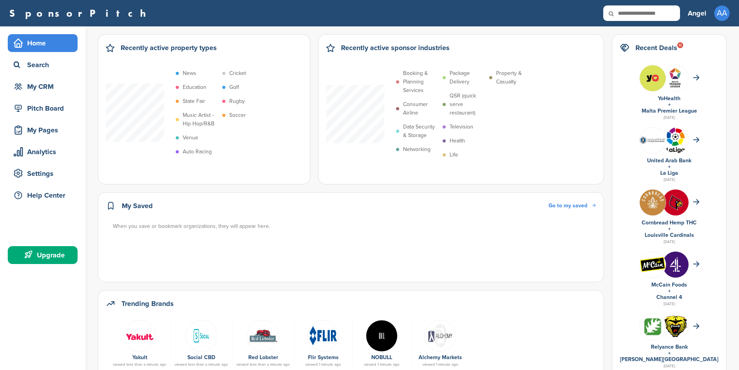 The height and width of the screenshot is (370, 739). What do you see at coordinates (514, 78) in the screenshot?
I see `p: Property & Casualty` at bounding box center [514, 78].